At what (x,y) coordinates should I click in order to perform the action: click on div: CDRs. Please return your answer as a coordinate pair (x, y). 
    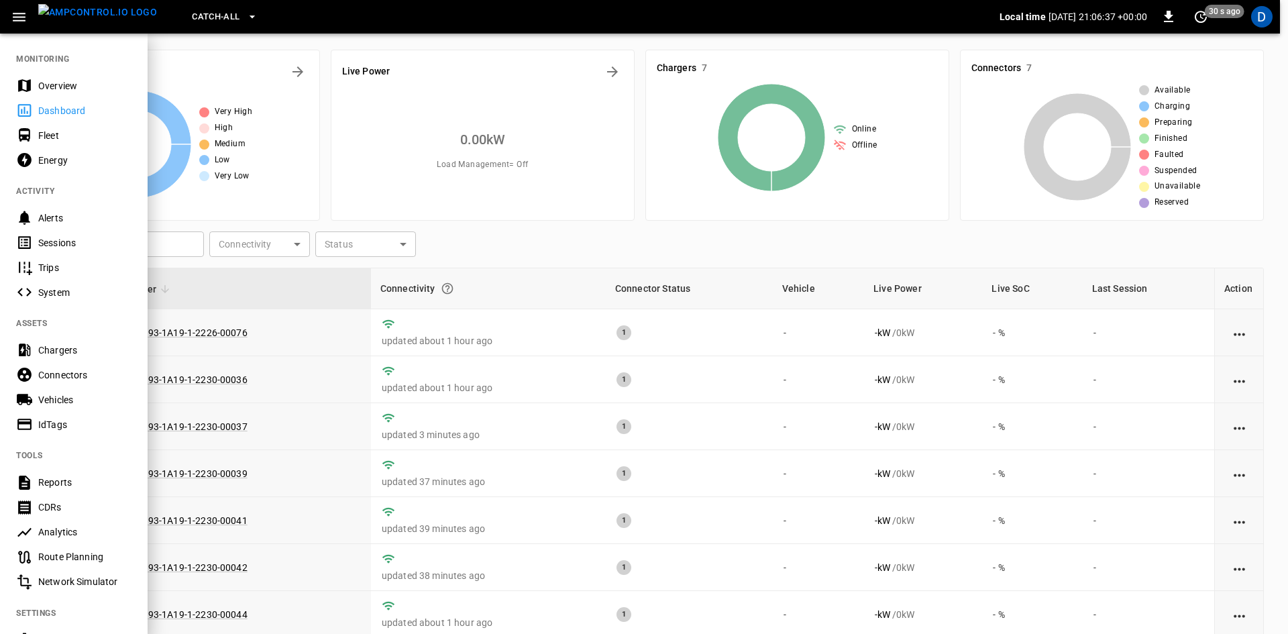
    Looking at the image, I should click on (85, 507).